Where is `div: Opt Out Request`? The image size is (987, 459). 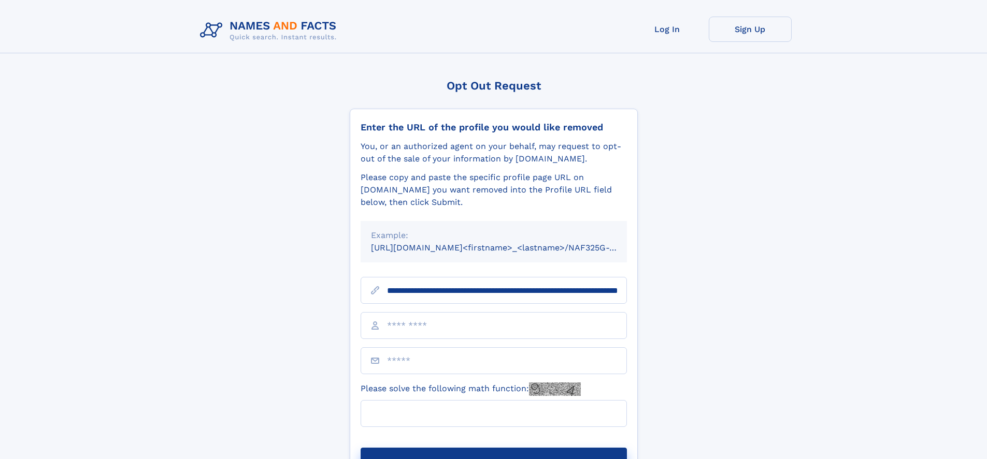 div: Opt Out Request is located at coordinates (494, 85).